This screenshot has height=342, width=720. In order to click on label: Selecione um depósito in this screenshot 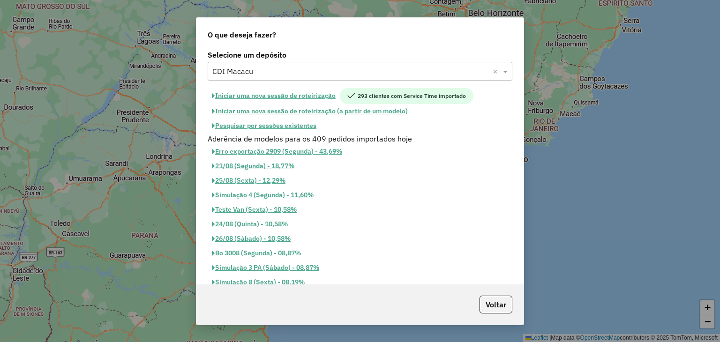, I will do `click(360, 55)`.